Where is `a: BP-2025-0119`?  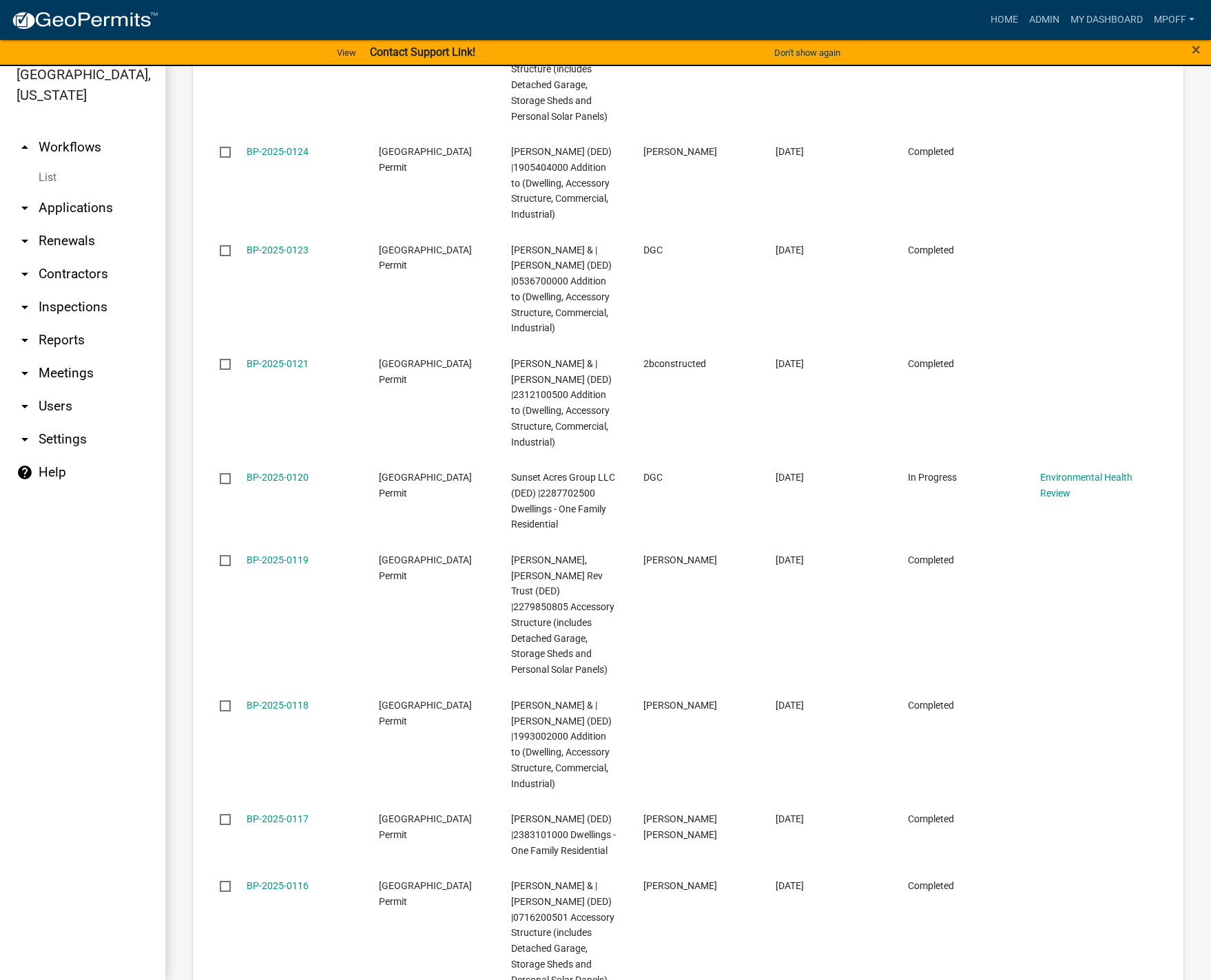
a: BP-2025-0119 is located at coordinates (278, 560).